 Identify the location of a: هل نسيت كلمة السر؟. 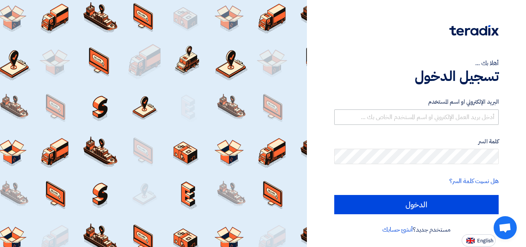
(474, 181).